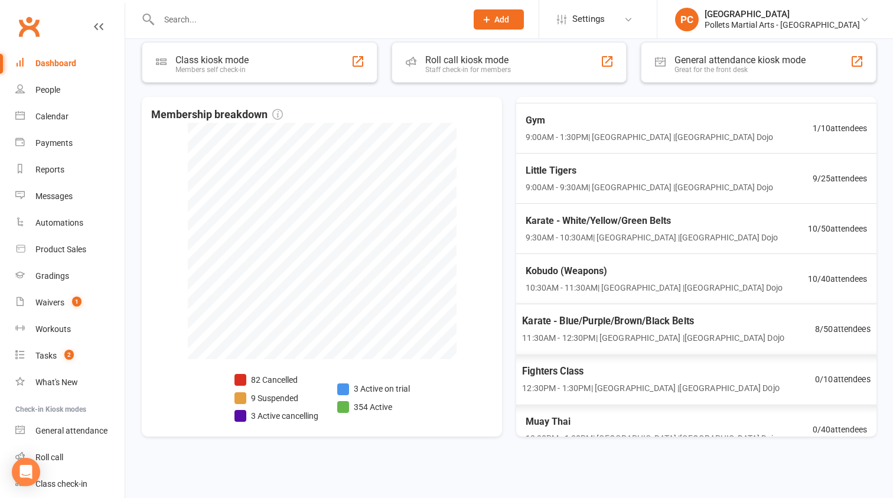  I want to click on span: 10 / 50 attendees, so click(837, 229).